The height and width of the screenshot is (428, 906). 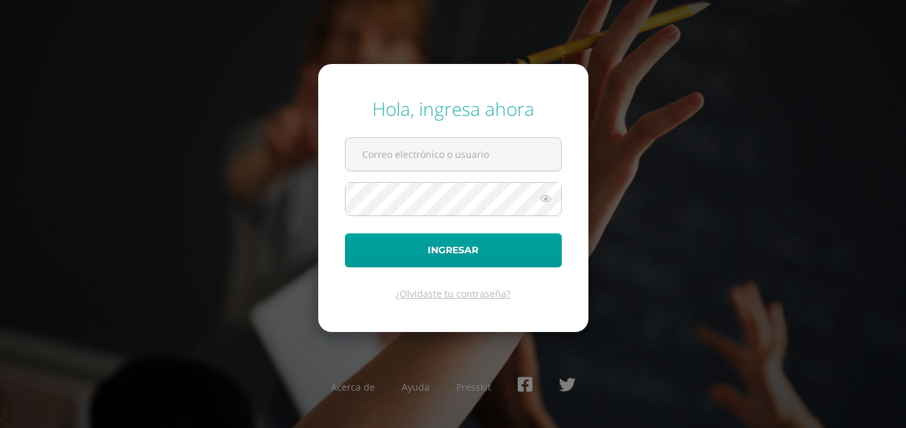 What do you see at coordinates (353, 387) in the screenshot?
I see `a: Acerca de` at bounding box center [353, 387].